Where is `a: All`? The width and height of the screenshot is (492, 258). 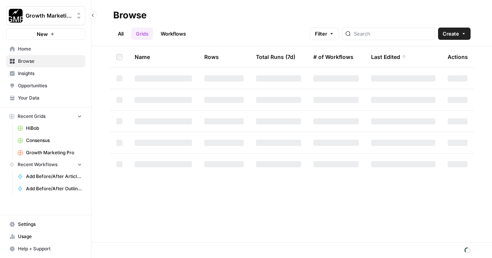
a: All is located at coordinates (121, 34).